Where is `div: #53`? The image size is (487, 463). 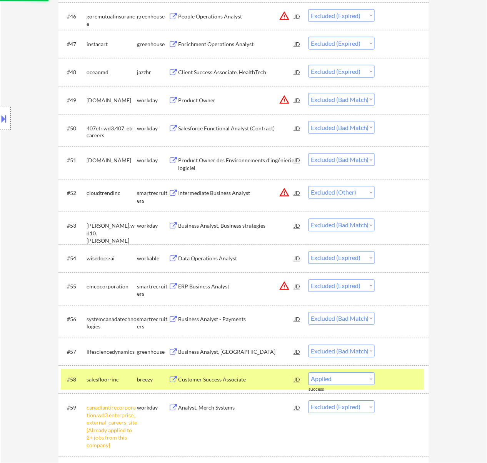 div: #53 is located at coordinates (74, 226).